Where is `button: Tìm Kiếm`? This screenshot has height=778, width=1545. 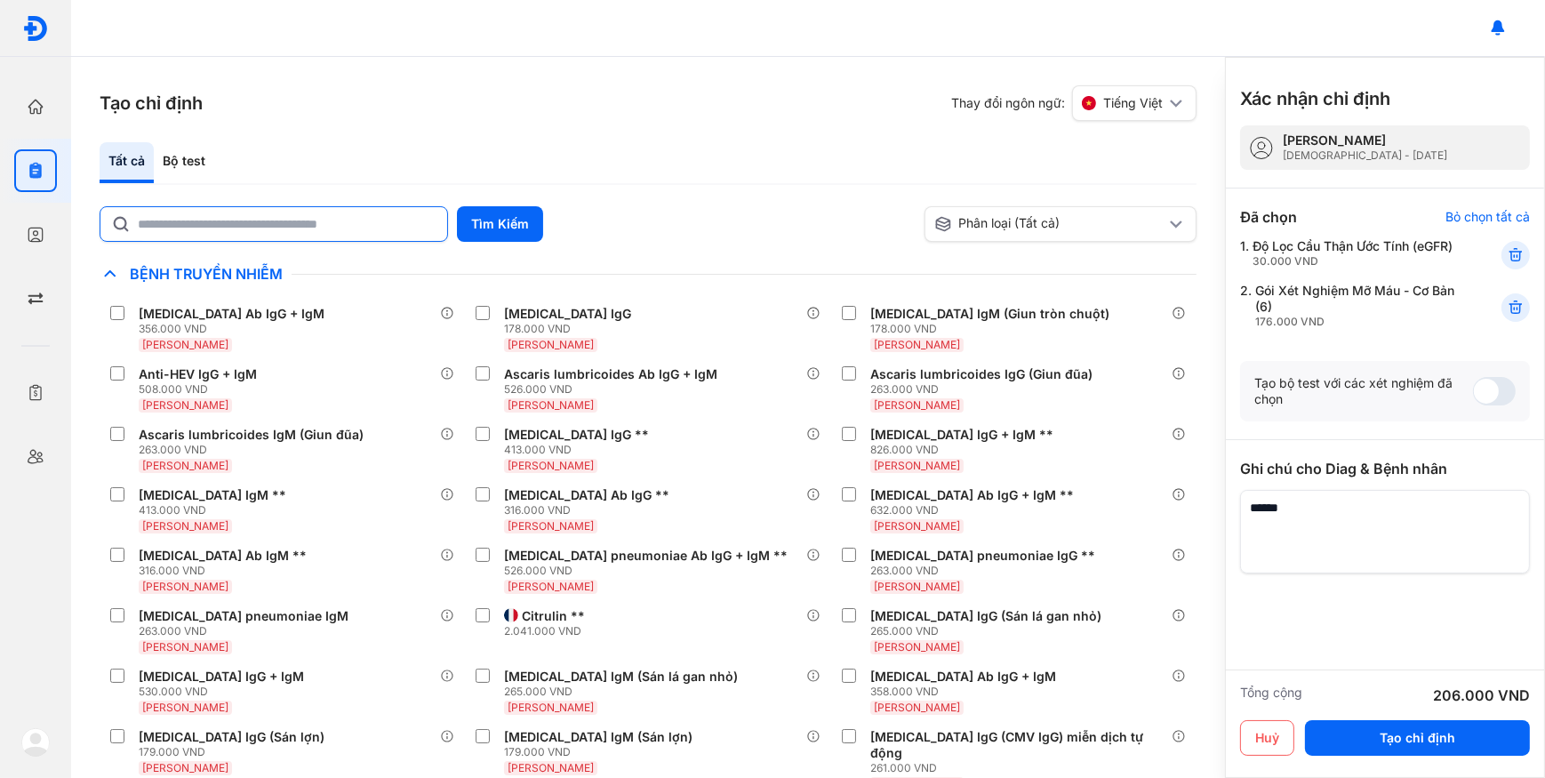
button: Tìm Kiếm is located at coordinates (500, 224).